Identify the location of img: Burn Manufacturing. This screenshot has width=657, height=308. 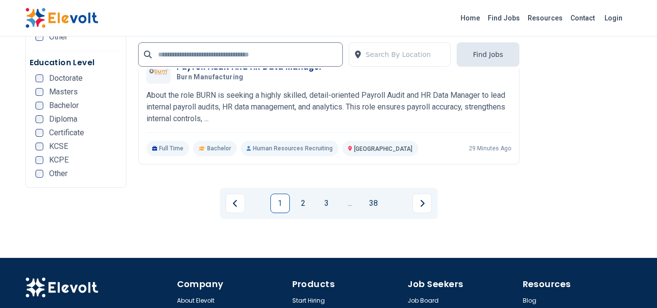
(159, 71).